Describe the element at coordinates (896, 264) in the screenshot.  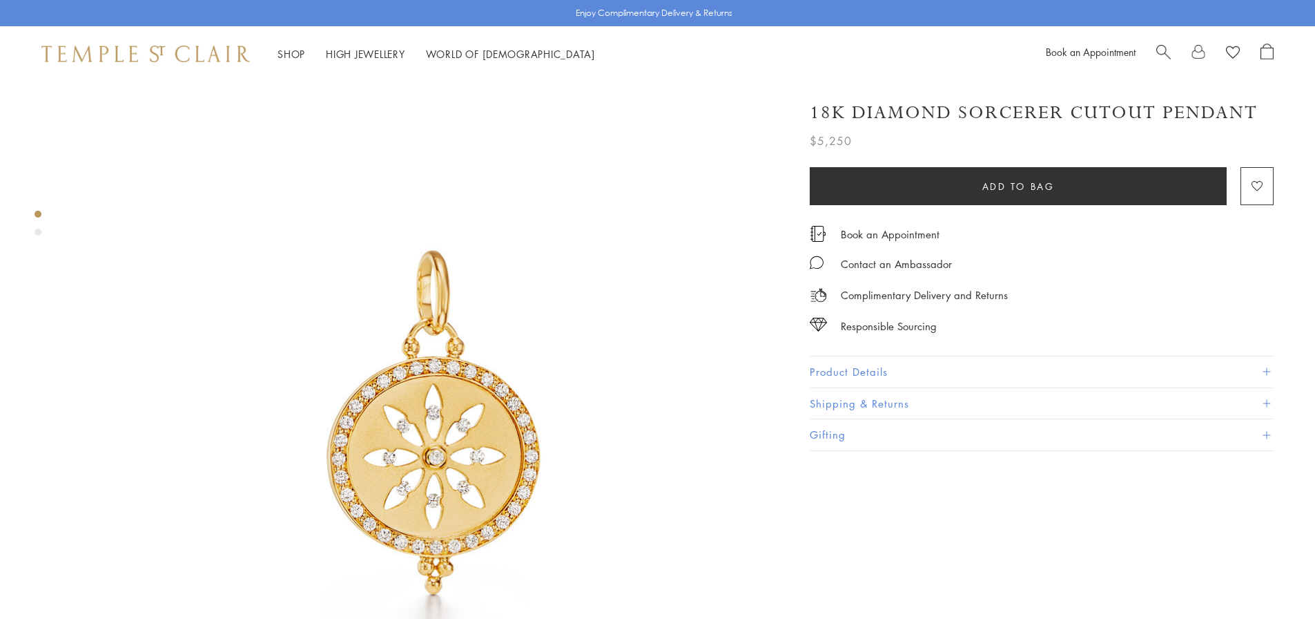
I see `div: Contact an Ambassador` at that location.